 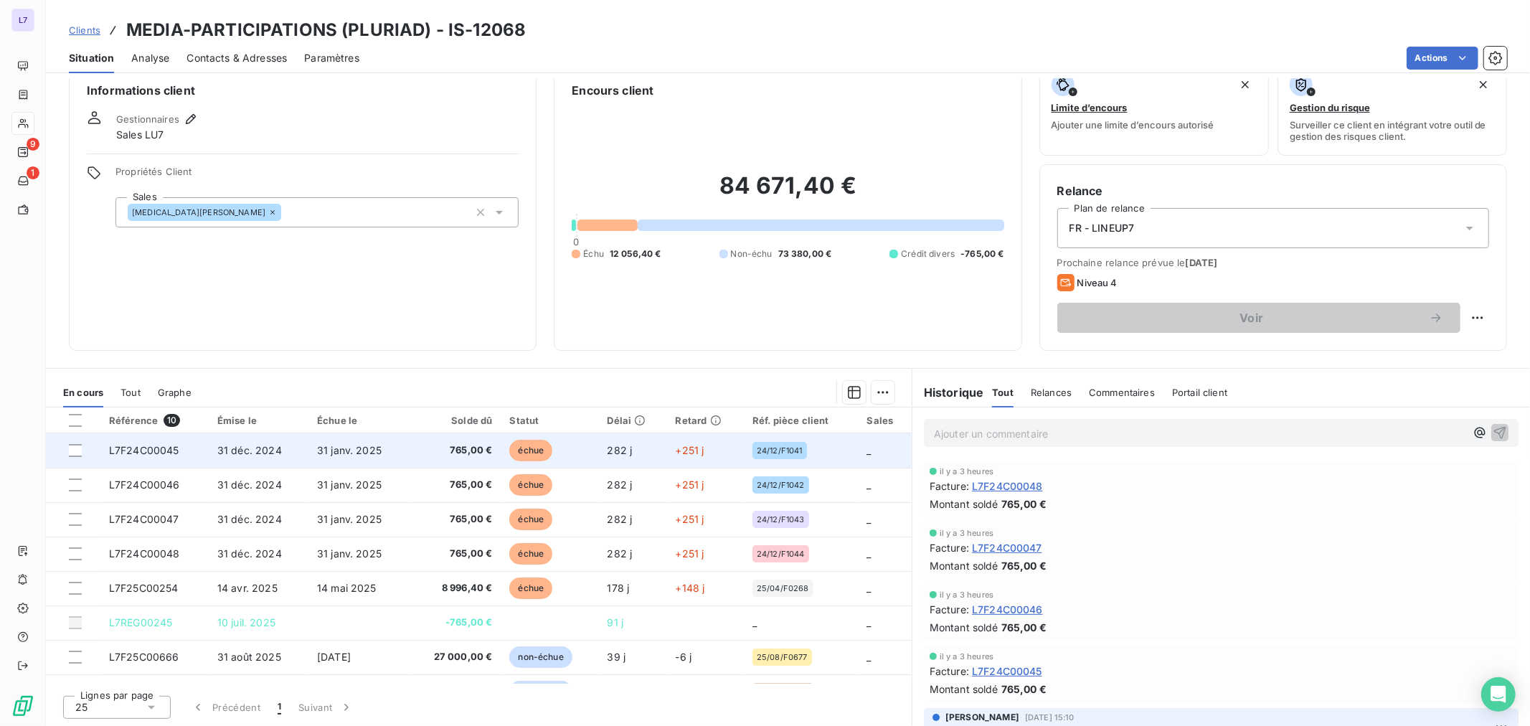 What do you see at coordinates (144, 553) in the screenshot?
I see `span: L7F24C00048` at bounding box center [144, 553].